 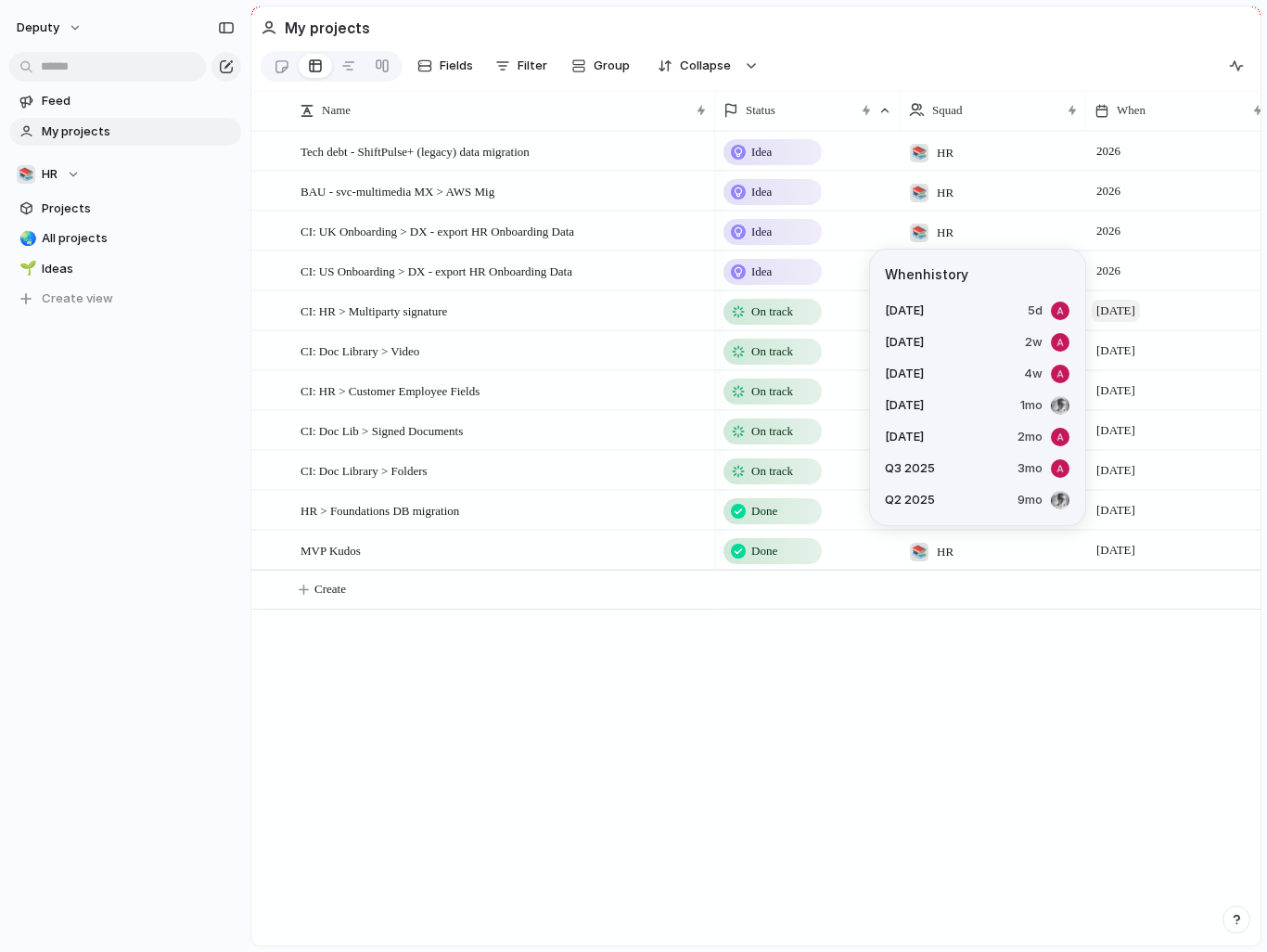 What do you see at coordinates (125, 269) in the screenshot?
I see `div: 🌱Ideas` at bounding box center [125, 269].